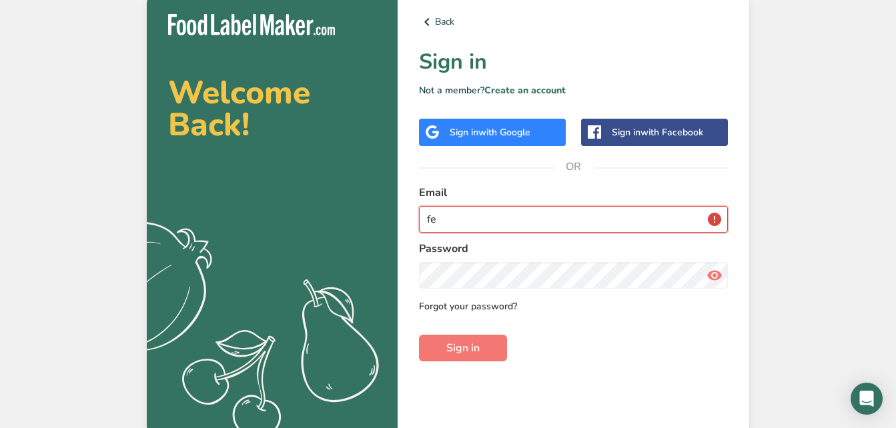 The width and height of the screenshot is (896, 428). Describe the element at coordinates (573, 90) in the screenshot. I see `p: Not a member?` at that location.